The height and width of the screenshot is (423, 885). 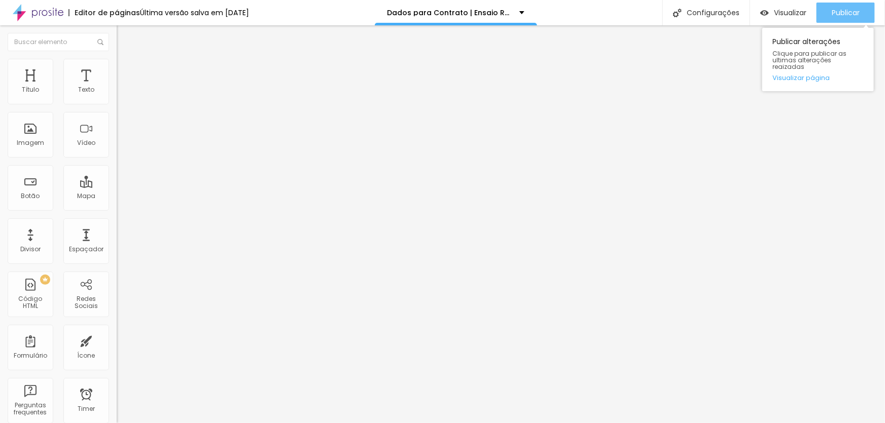 What do you see at coordinates (86, 90) in the screenshot?
I see `div: Texto` at bounding box center [86, 90].